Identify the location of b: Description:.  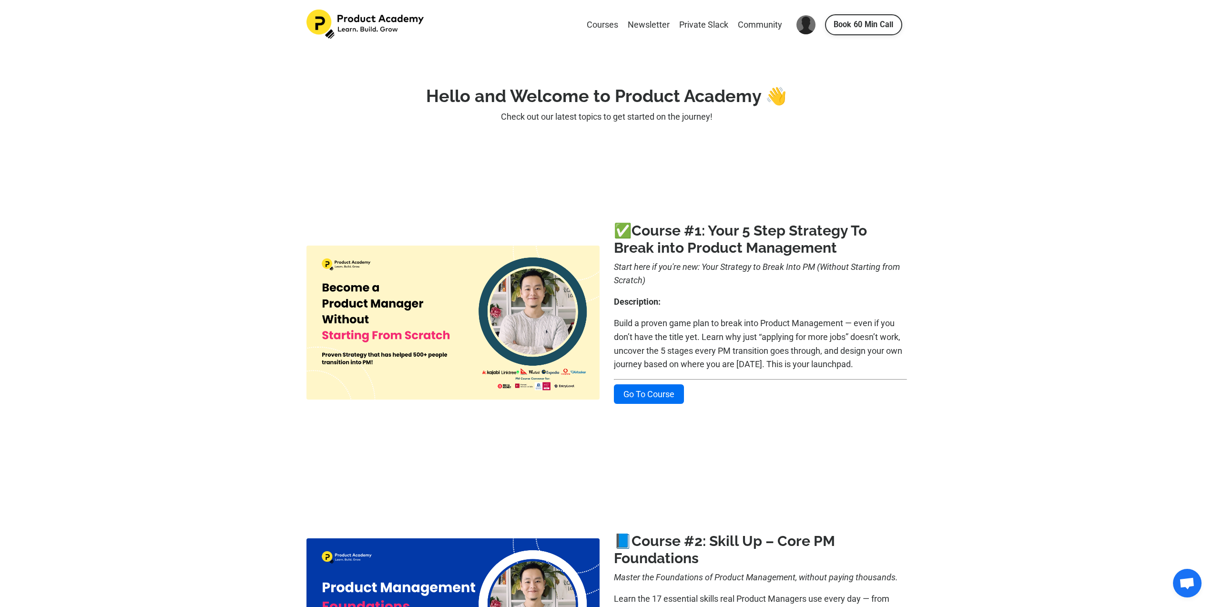
(637, 301).